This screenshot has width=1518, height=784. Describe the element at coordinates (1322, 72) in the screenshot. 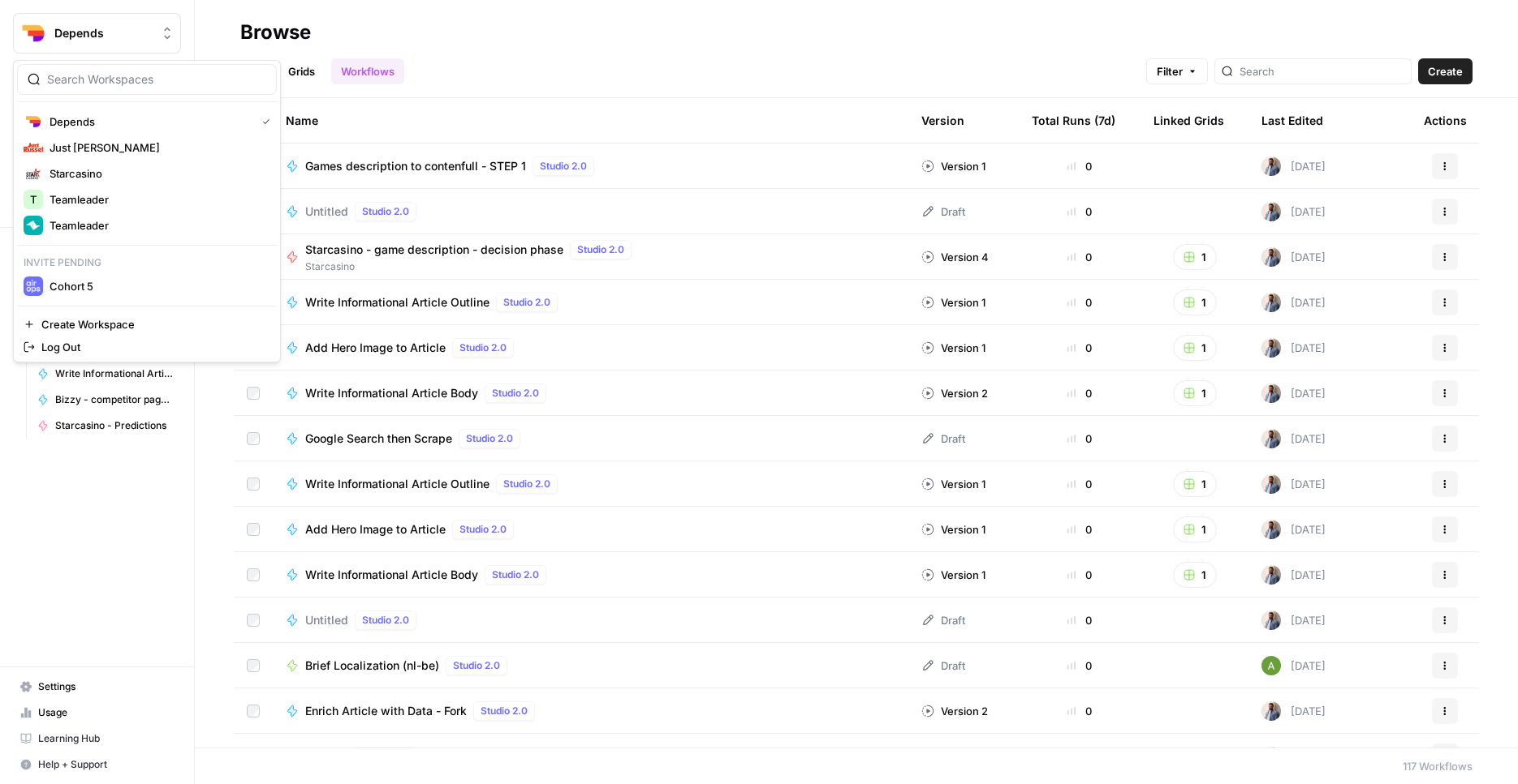

I see `input: Search` at that location.